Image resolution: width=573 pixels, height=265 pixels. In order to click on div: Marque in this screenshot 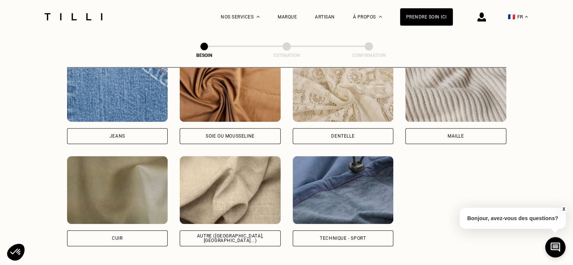, I will do `click(287, 17)`.